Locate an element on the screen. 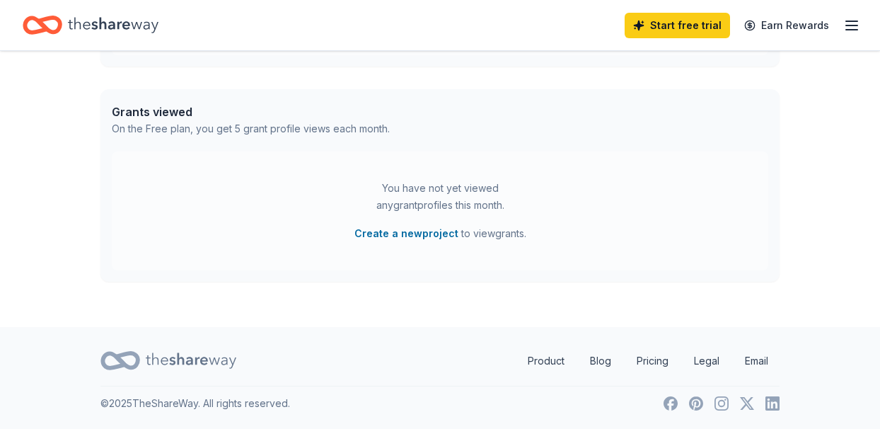 The width and height of the screenshot is (880, 429). div: You have not yet viewed any grant profiles this month. is located at coordinates (440, 197).